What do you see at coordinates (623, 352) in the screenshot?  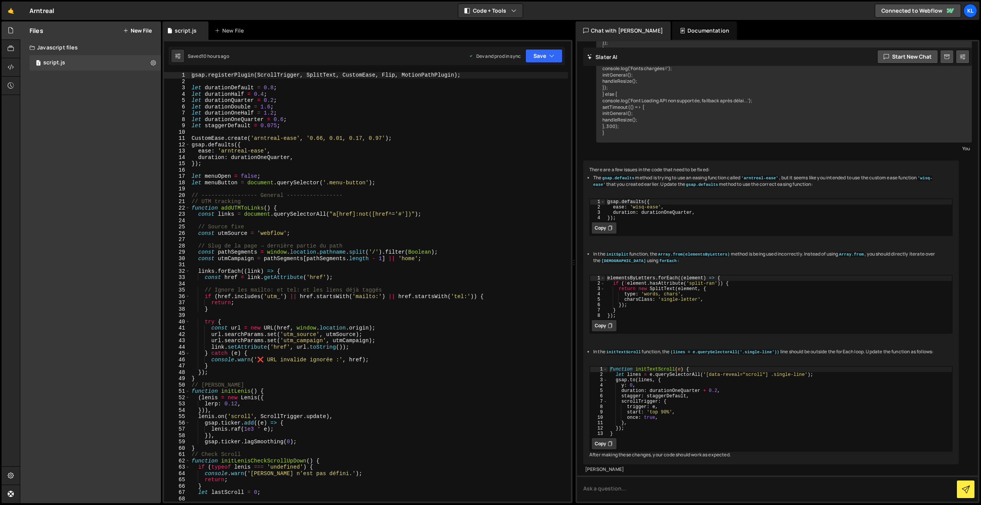 I see `code: initTextScroll` at bounding box center [623, 352].